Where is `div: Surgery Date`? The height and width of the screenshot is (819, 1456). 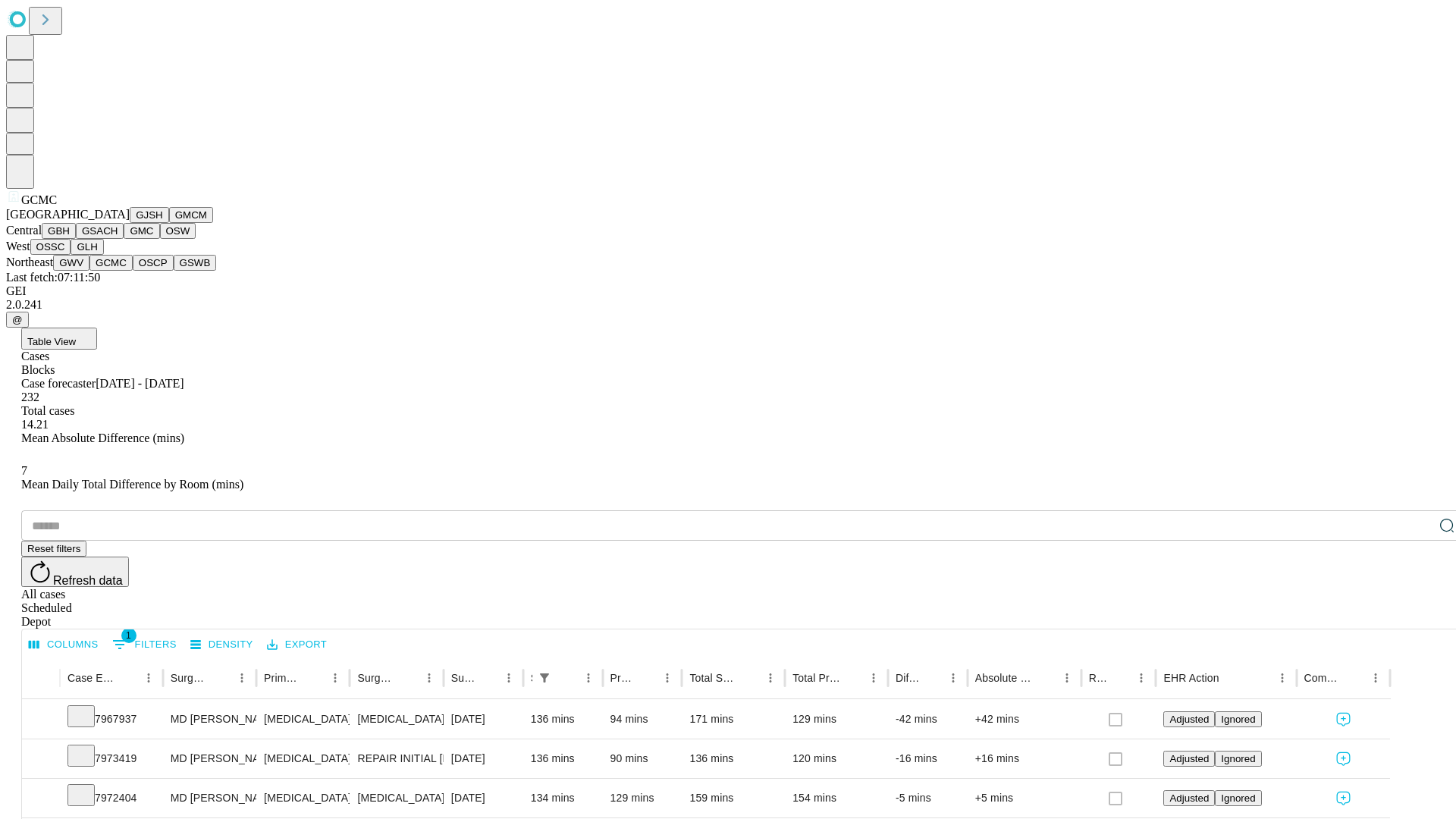 div: Surgery Date is located at coordinates (463, 678).